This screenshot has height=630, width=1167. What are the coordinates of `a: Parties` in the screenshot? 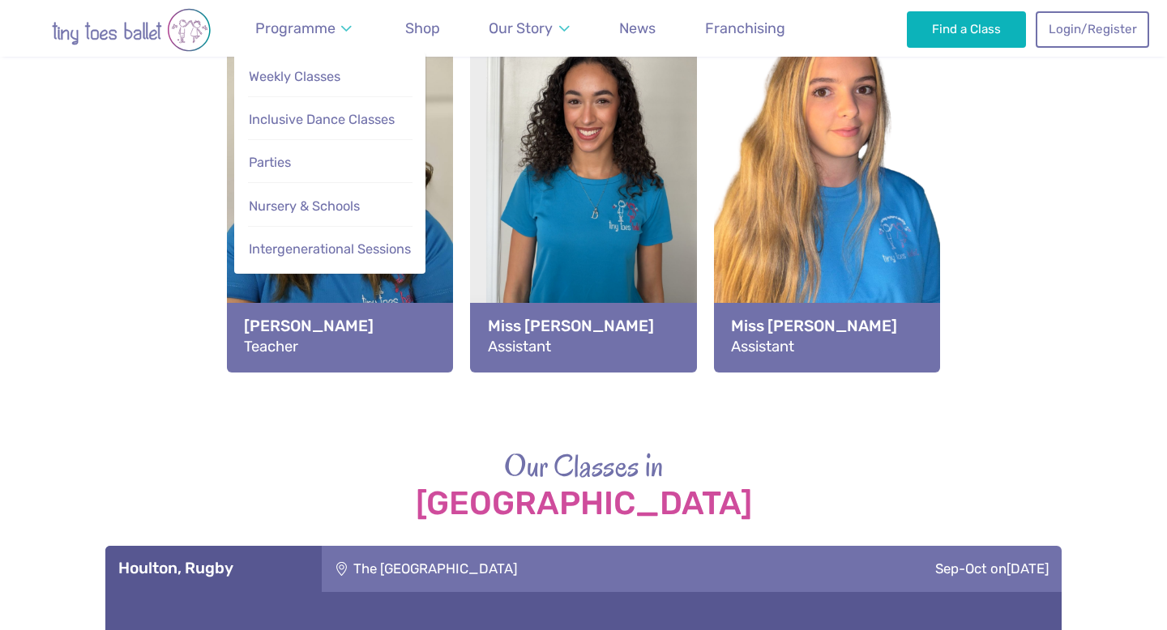 It's located at (330, 163).